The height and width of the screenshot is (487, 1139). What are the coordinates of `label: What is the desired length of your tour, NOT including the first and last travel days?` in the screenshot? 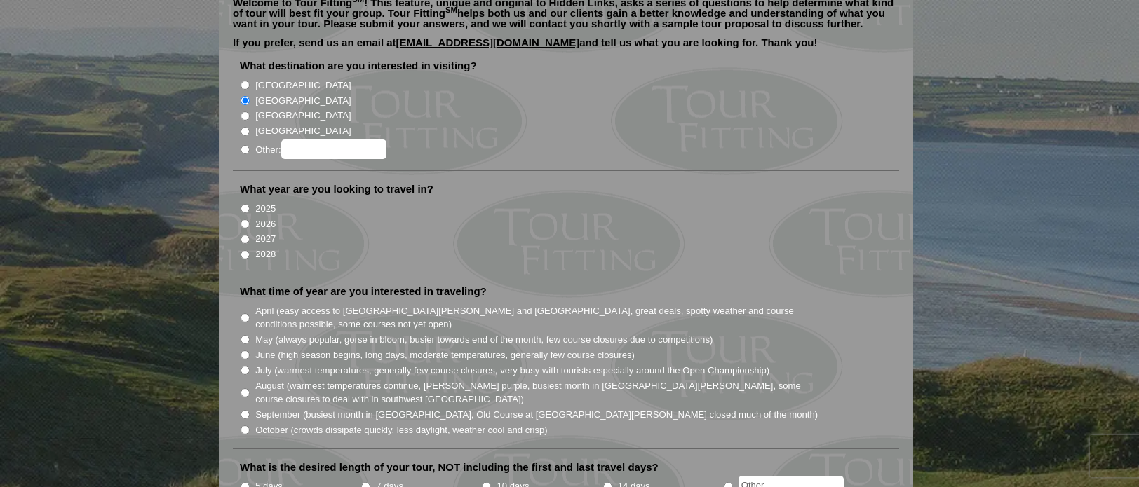 It's located at (449, 468).